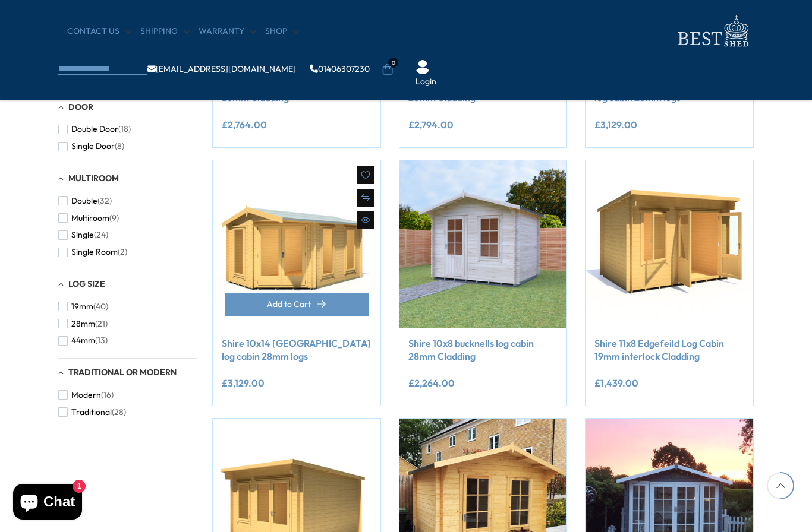 This screenshot has width=812, height=532. What do you see at coordinates (83, 324) in the screenshot?
I see `span: 28mm` at bounding box center [83, 324].